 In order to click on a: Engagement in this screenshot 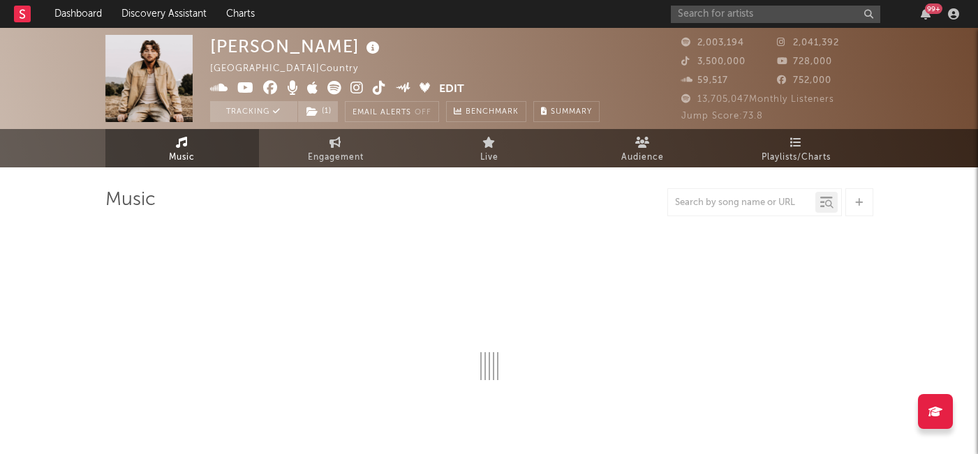, I will do `click(336, 148)`.